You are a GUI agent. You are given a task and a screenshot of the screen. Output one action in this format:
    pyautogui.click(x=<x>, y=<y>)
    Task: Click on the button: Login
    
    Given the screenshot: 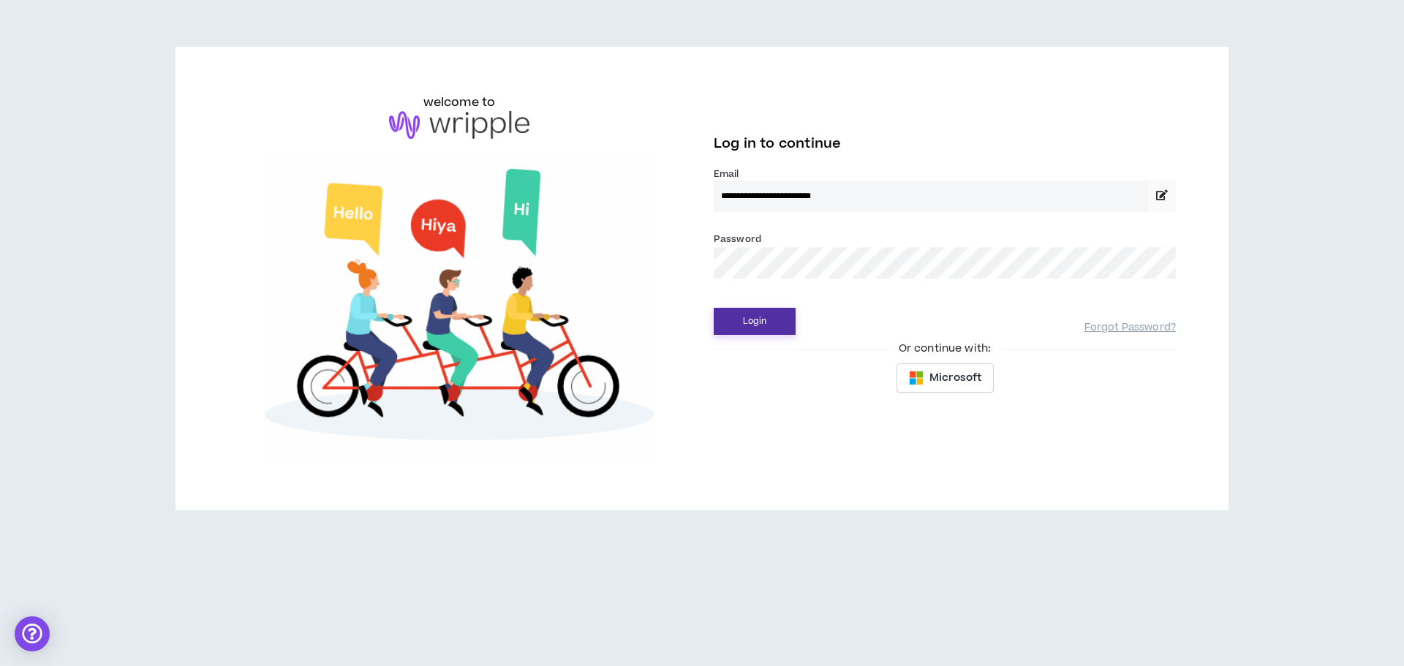 What is the action you would take?
    pyautogui.click(x=755, y=321)
    